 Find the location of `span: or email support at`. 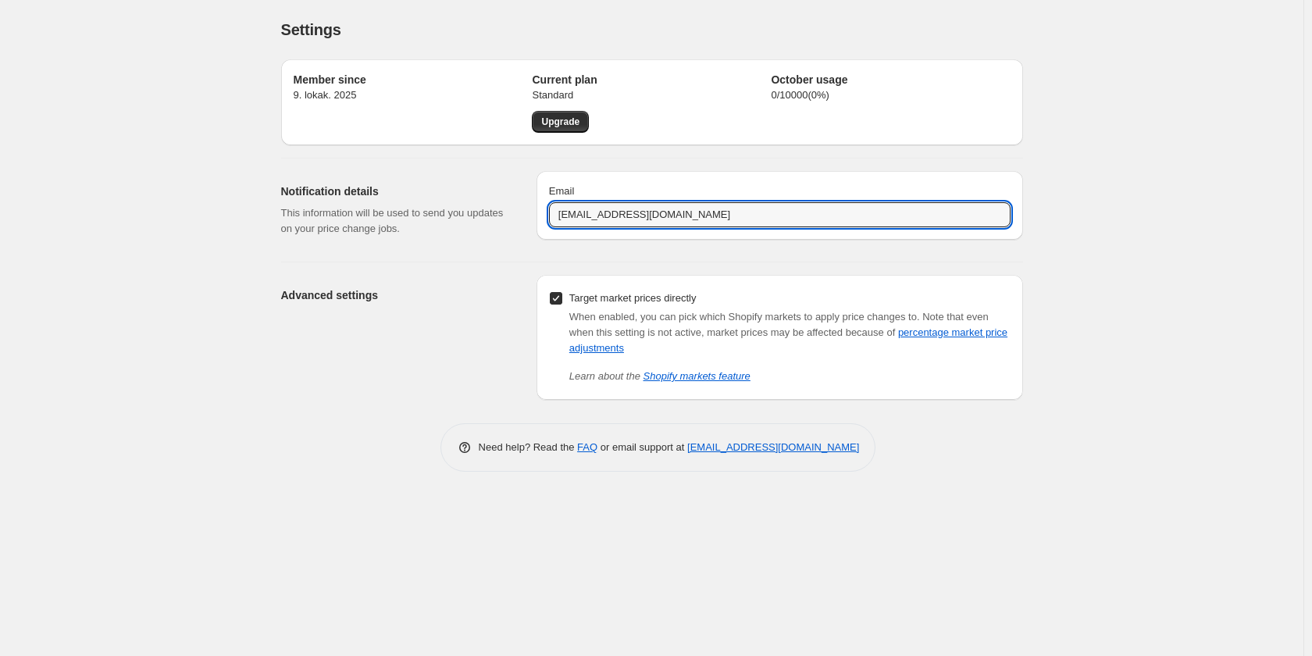

span: or email support at is located at coordinates (642, 447).